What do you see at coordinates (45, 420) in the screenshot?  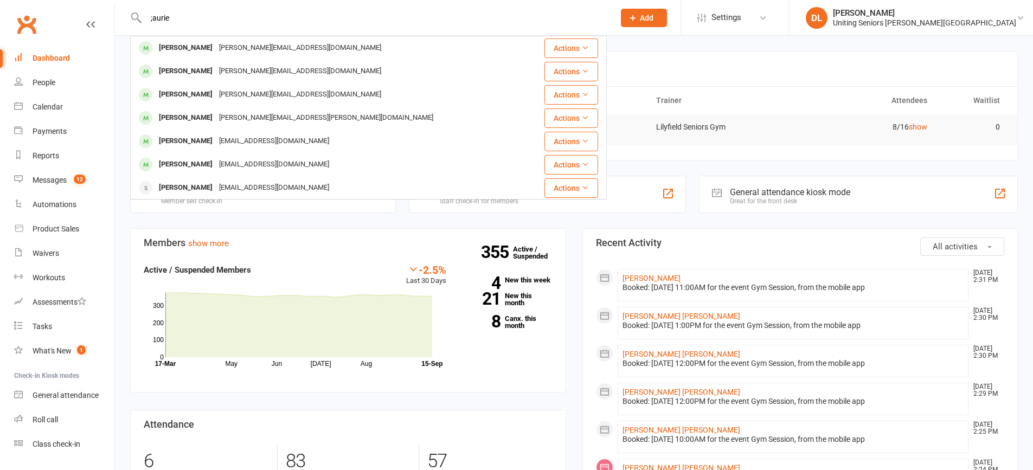 I see `div: Roll call` at bounding box center [45, 420].